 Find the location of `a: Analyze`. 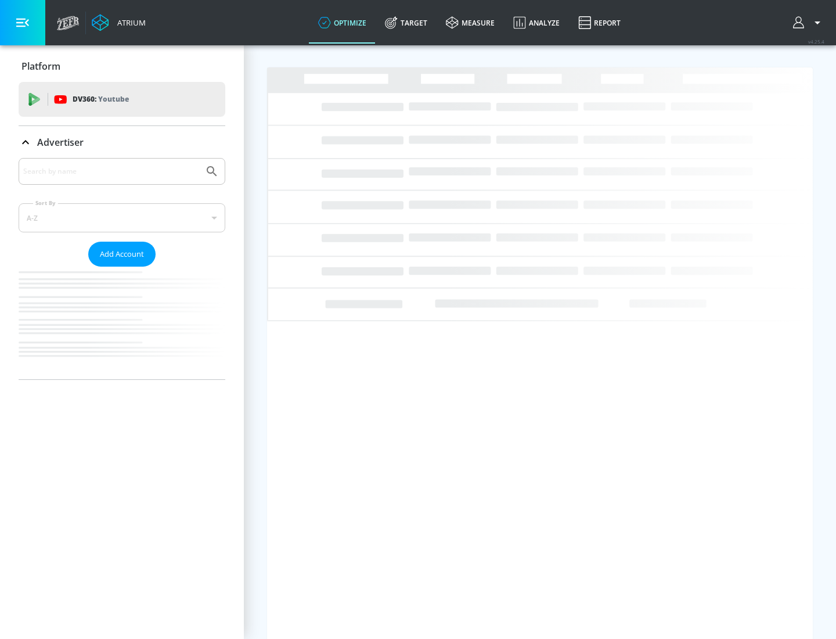

a: Analyze is located at coordinates (536, 23).